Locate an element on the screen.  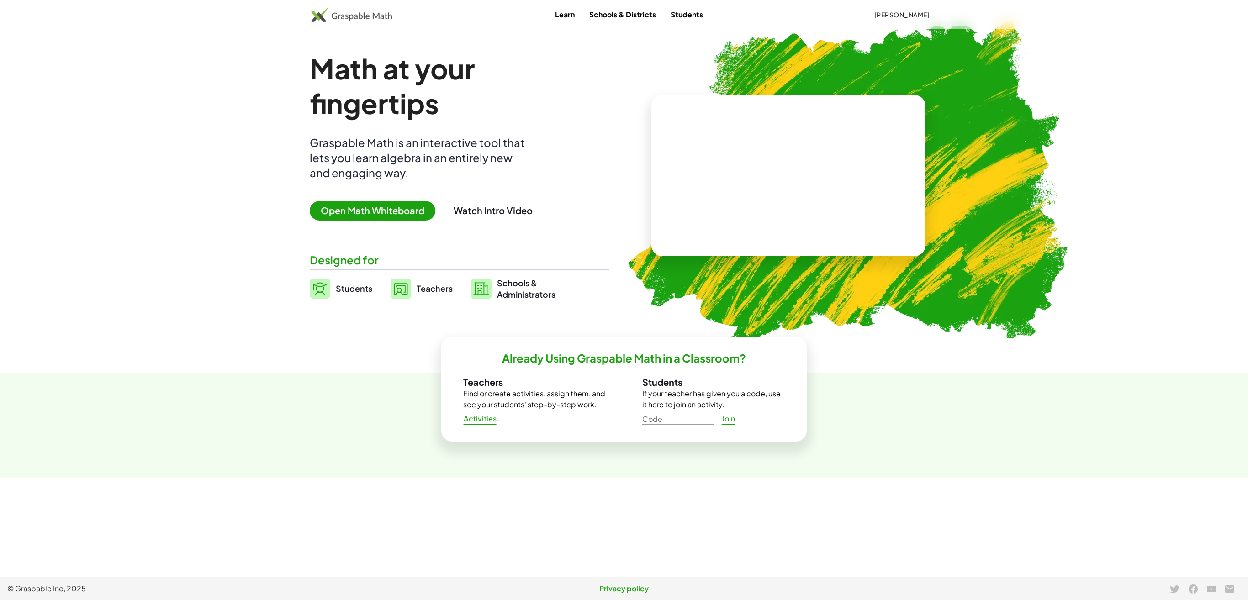
a: Join is located at coordinates (728, 419).